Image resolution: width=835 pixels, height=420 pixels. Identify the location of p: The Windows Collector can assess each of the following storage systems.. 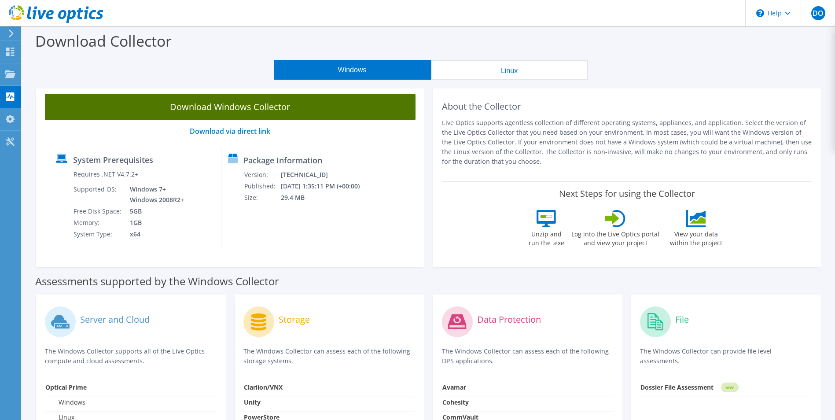
(329, 356).